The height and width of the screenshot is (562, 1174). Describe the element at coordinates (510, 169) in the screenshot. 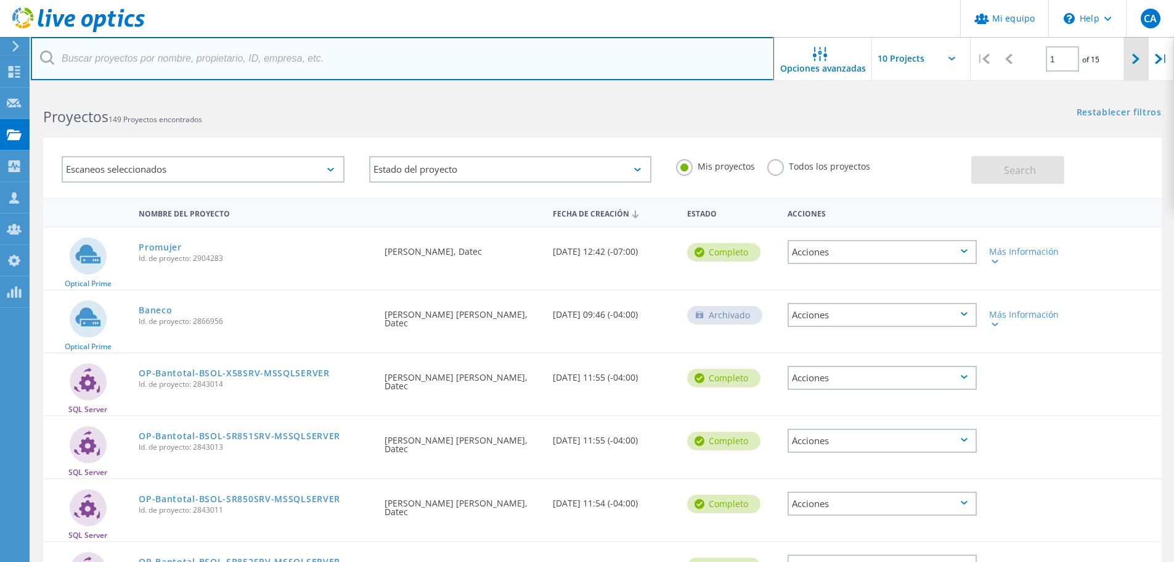

I see `div: Estado del proyecto` at that location.